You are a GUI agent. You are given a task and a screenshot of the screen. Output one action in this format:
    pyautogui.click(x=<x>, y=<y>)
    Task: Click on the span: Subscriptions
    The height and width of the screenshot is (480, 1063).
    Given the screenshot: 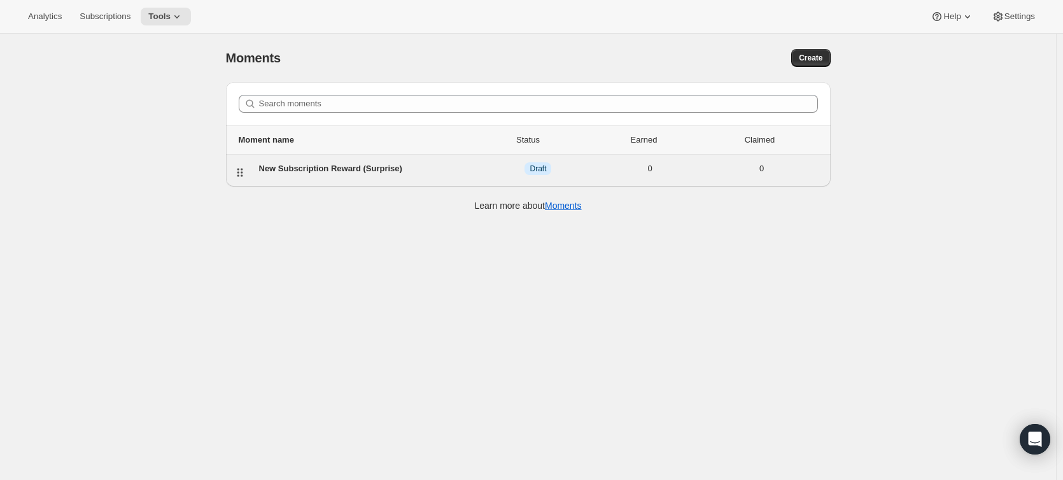 What is the action you would take?
    pyautogui.click(x=105, y=17)
    